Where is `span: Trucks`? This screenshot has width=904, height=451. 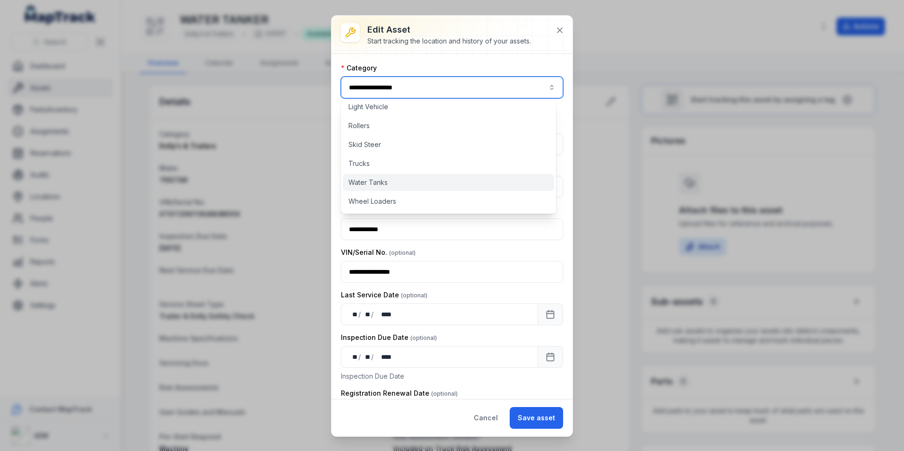 span: Trucks is located at coordinates (359, 164).